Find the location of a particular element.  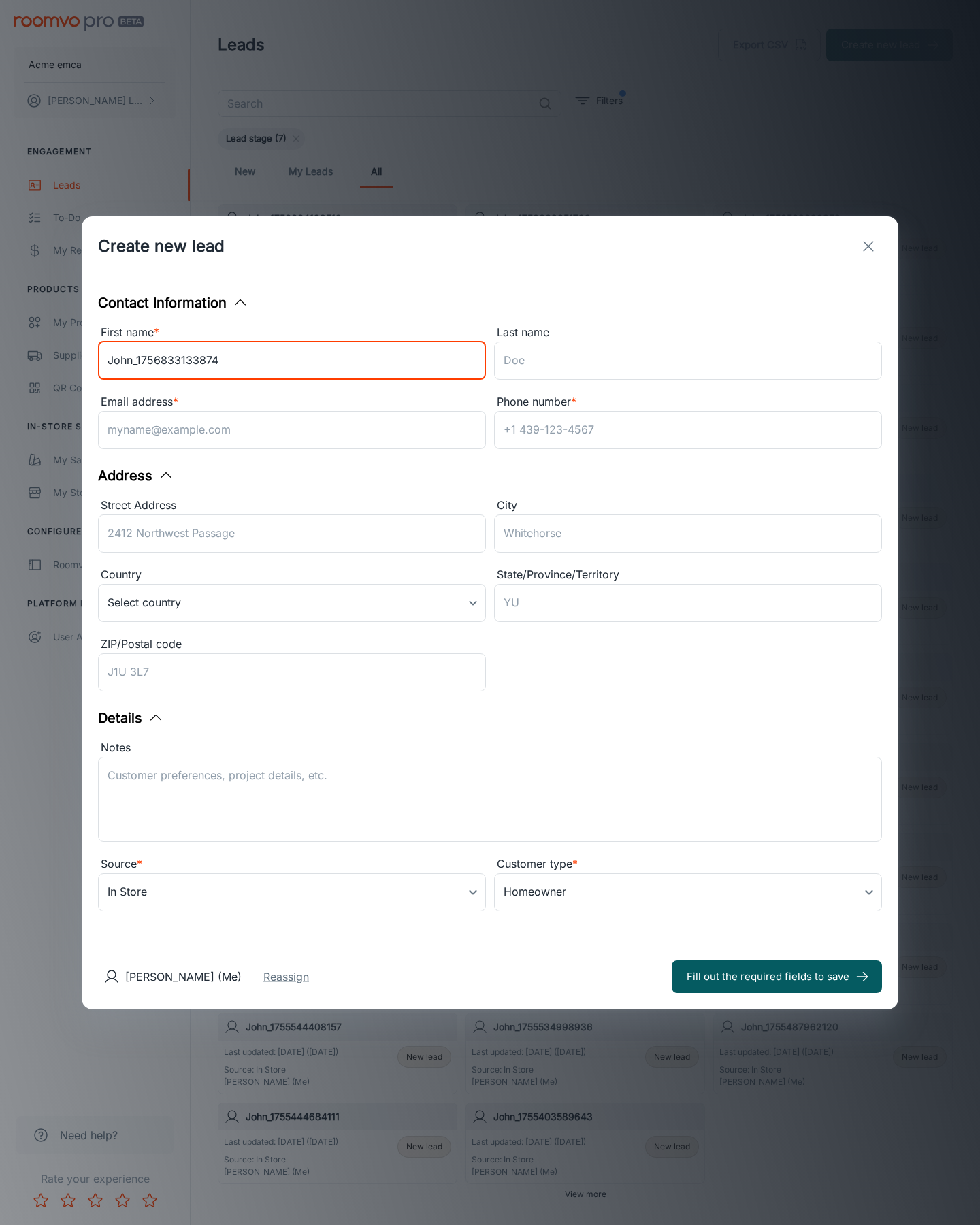

div: Source is located at coordinates (292, 865).